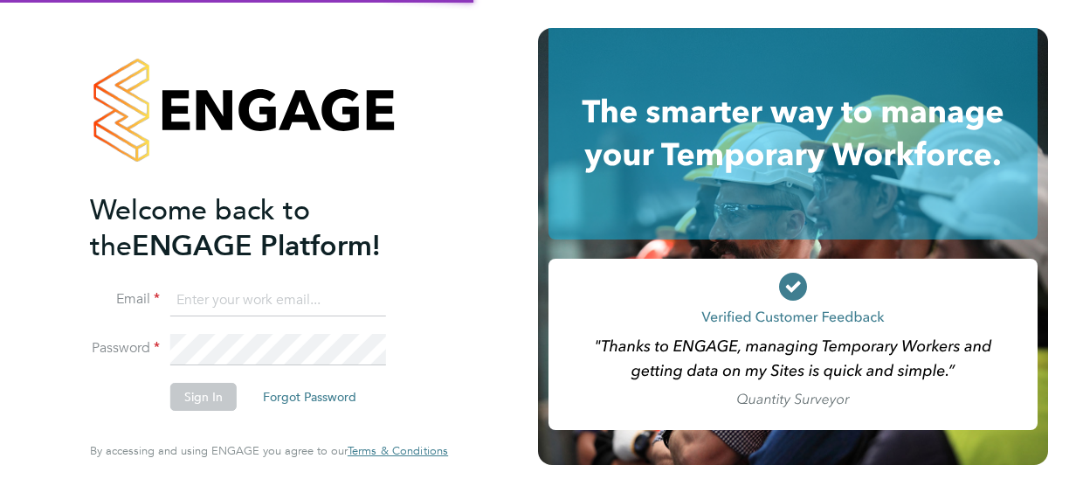  What do you see at coordinates (125, 299) in the screenshot?
I see `label: Email` at bounding box center [125, 299].